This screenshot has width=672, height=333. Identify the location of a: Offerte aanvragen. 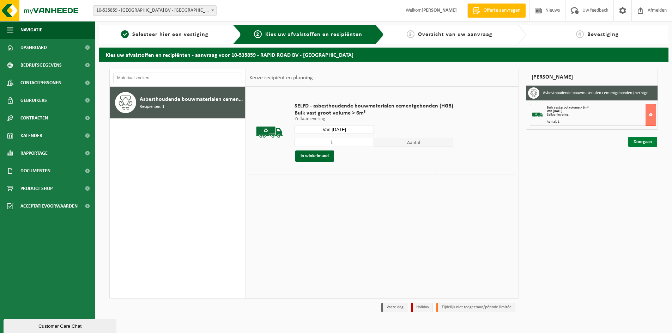
(496, 11).